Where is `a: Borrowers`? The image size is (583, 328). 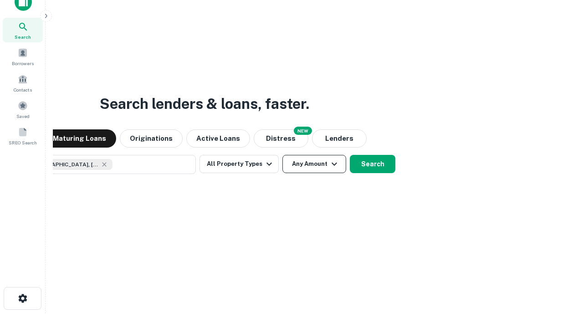
a: Borrowers is located at coordinates (23, 56).